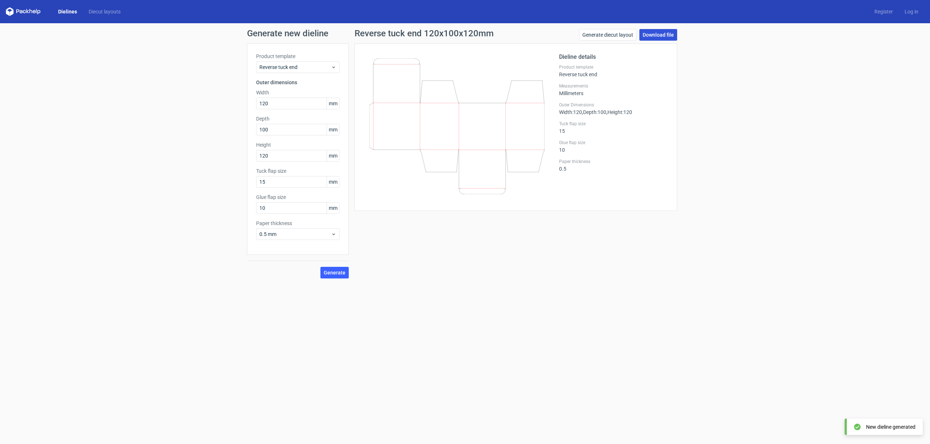  I want to click on h1: Reverse tuck end 120x100x120mm, so click(424, 33).